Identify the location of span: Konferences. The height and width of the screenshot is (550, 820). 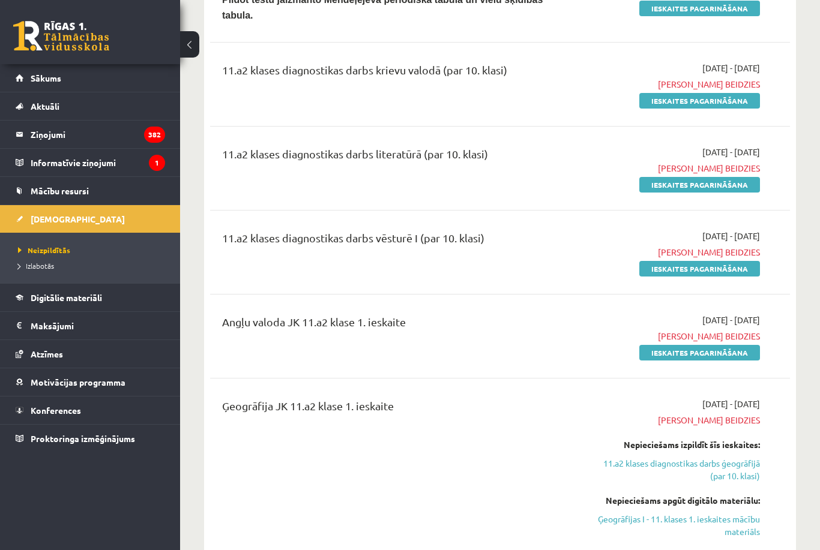
(56, 411).